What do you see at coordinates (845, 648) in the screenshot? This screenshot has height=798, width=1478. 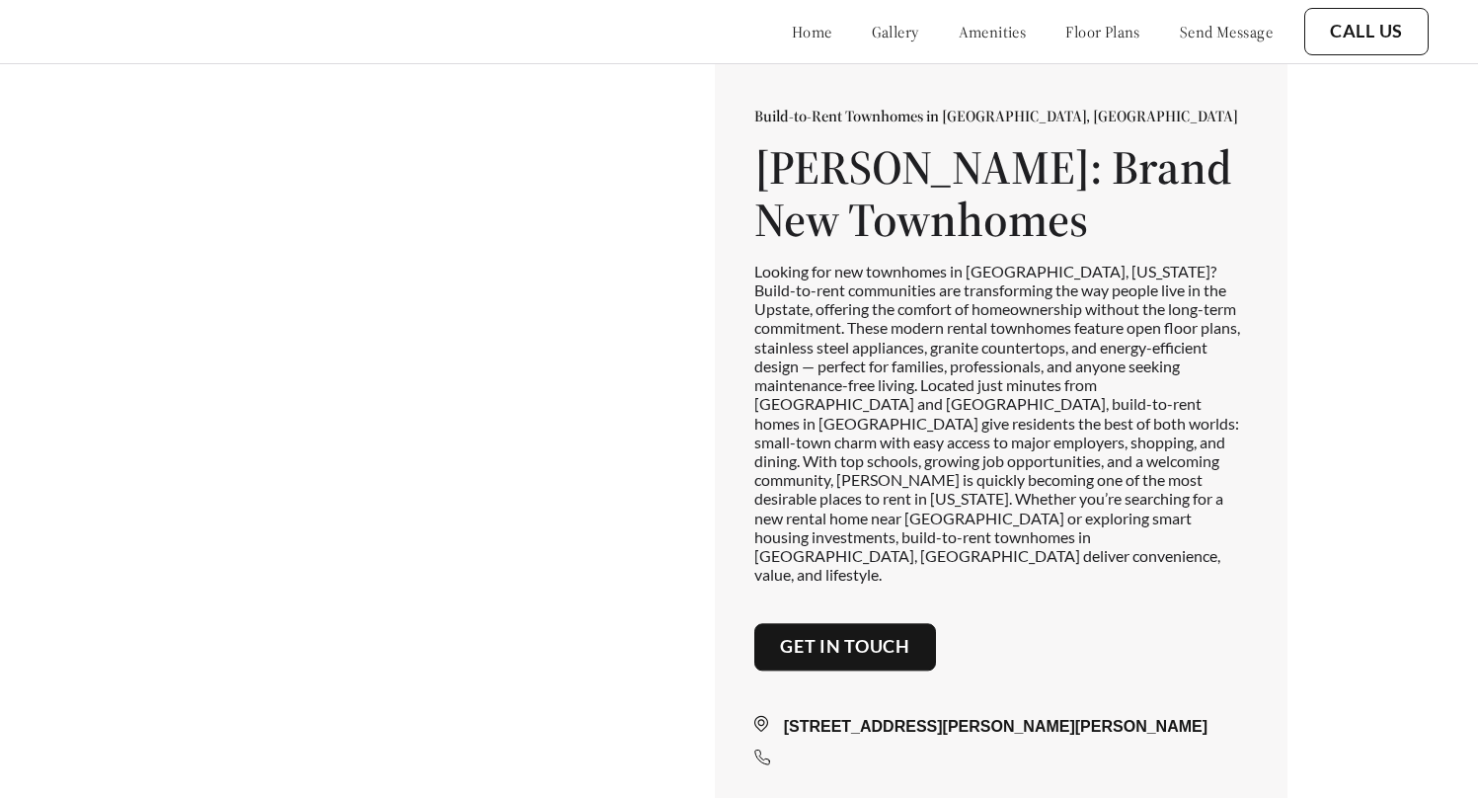 I see `a: Get in touch` at bounding box center [845, 648].